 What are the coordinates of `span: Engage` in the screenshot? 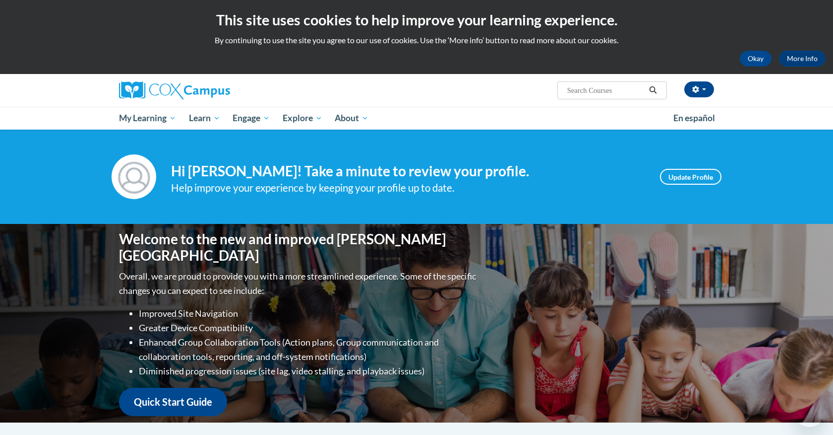 It's located at (251, 118).